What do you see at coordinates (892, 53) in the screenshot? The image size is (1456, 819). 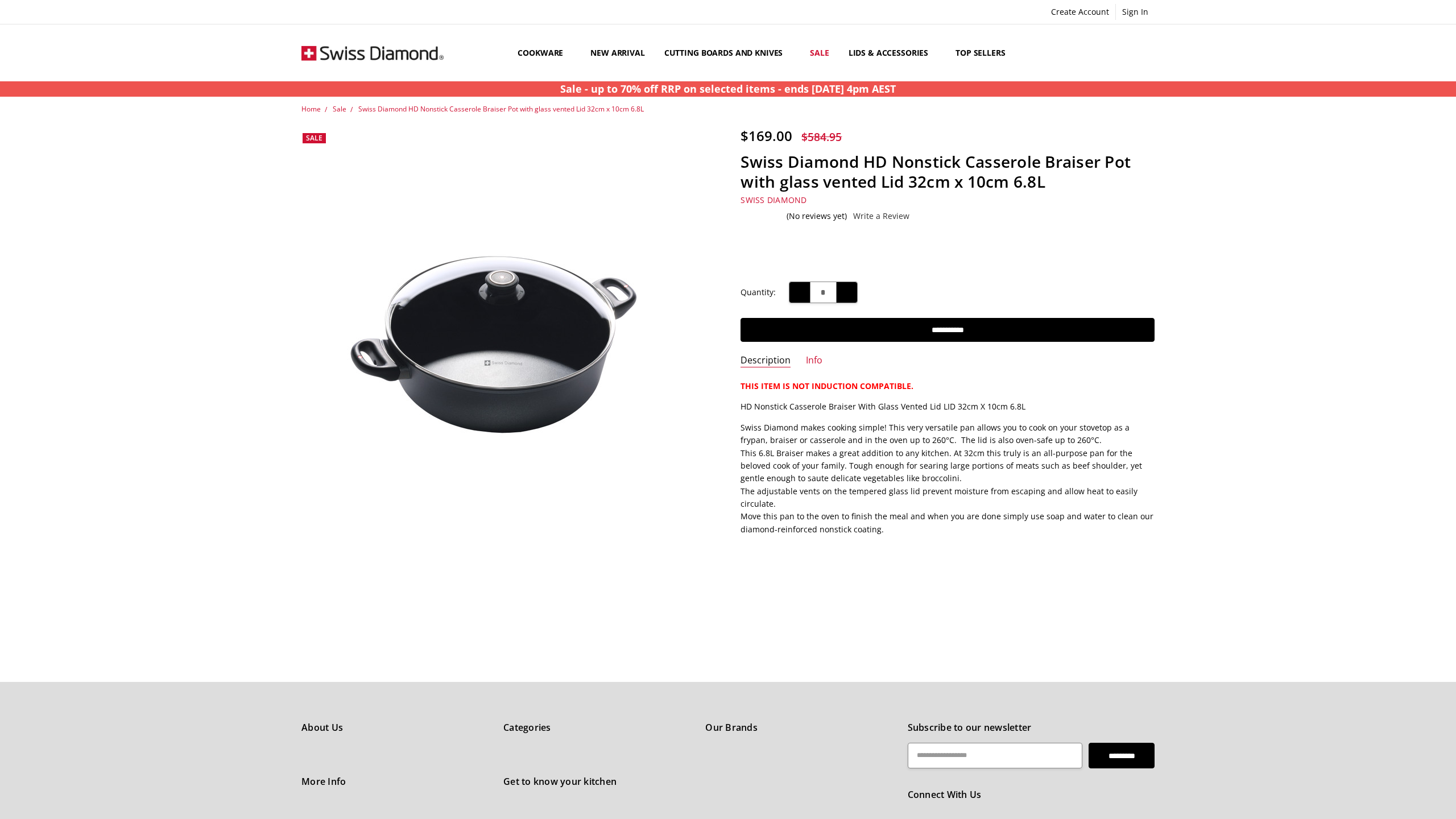 I see `a: Lids & Accessories` at bounding box center [892, 53].